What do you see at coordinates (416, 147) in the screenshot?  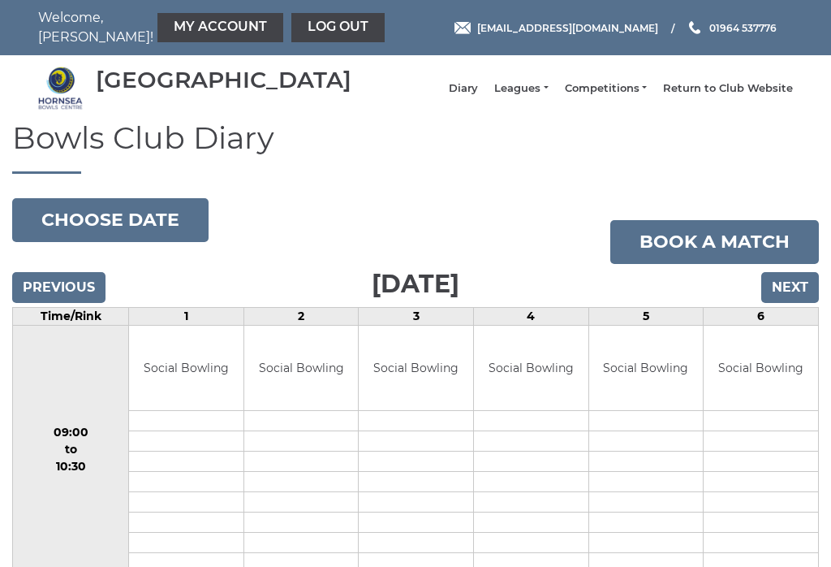 I see `h1: Bowls Club Diary` at bounding box center [416, 147].